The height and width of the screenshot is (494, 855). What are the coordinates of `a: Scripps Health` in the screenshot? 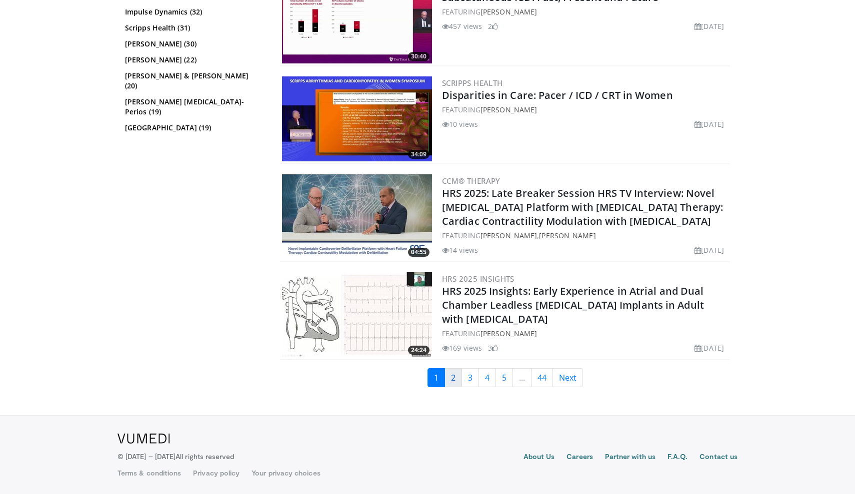 It's located at (472, 83).